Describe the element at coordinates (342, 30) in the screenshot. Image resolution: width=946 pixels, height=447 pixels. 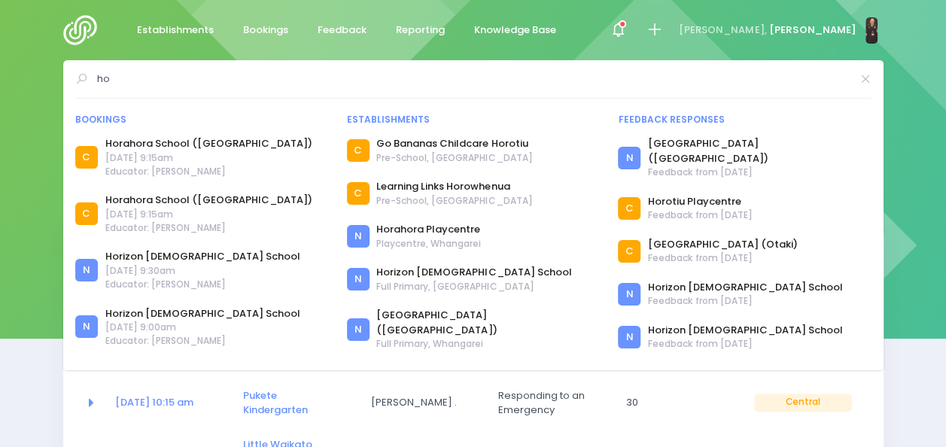
I see `span: Feedback` at that location.